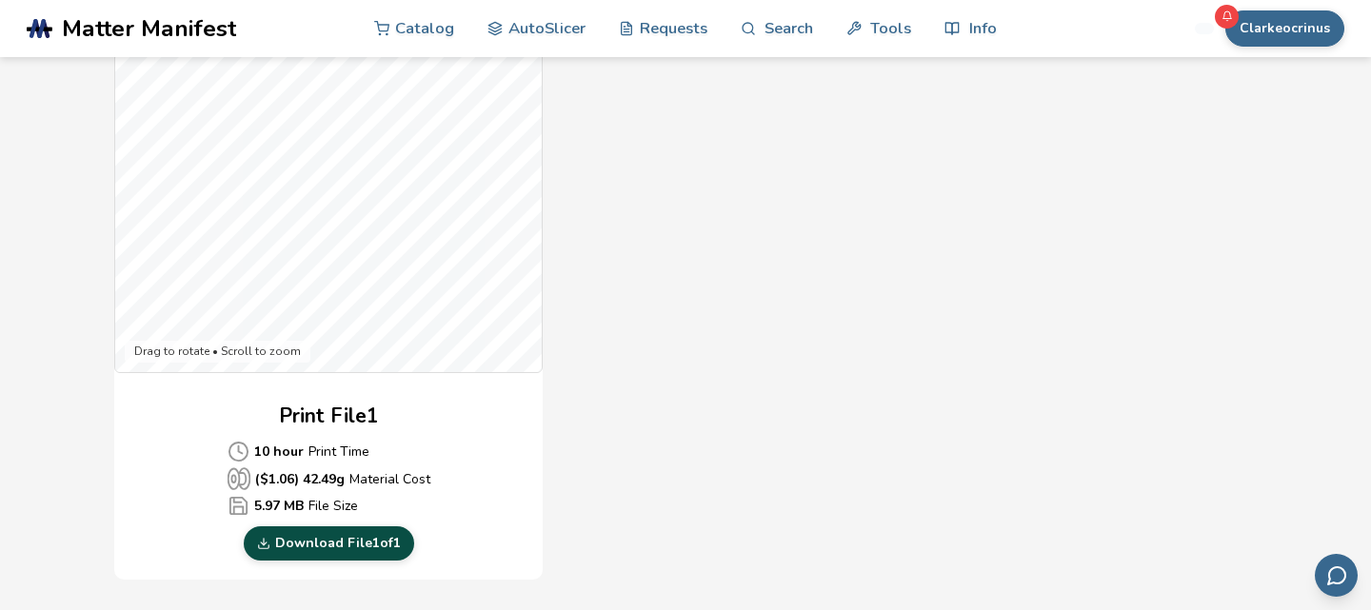 This screenshot has width=1371, height=610. I want to click on p: Print Time, so click(328, 451).